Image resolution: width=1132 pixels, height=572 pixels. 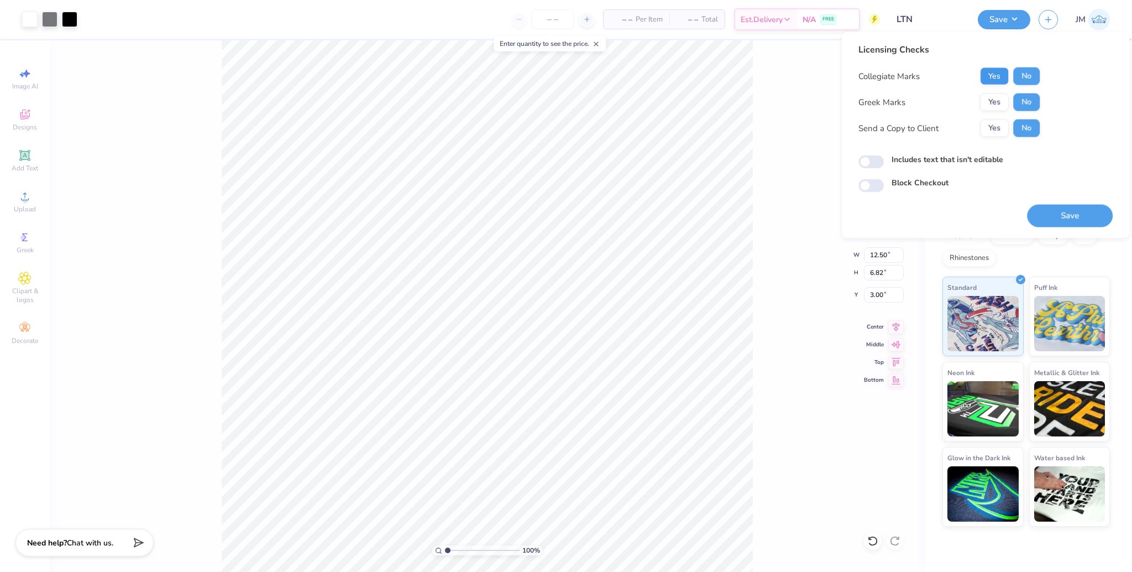 What do you see at coordinates (898, 128) in the screenshot?
I see `div: Send a Copy to Client` at bounding box center [898, 128].